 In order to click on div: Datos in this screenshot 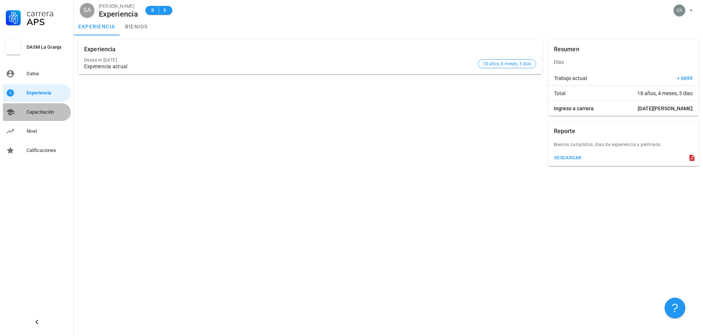, I will do `click(47, 74)`.